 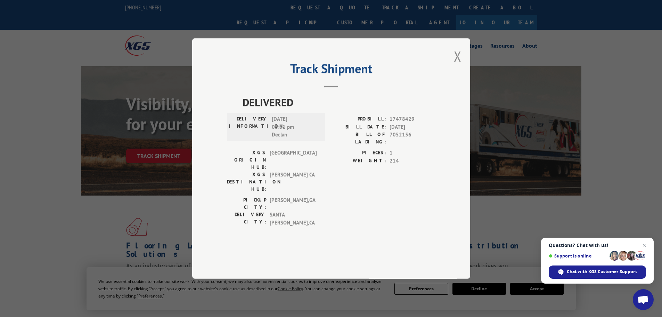 What do you see at coordinates (247, 160) in the screenshot?
I see `label: XGS ORIGIN HUB:` at bounding box center [247, 160].